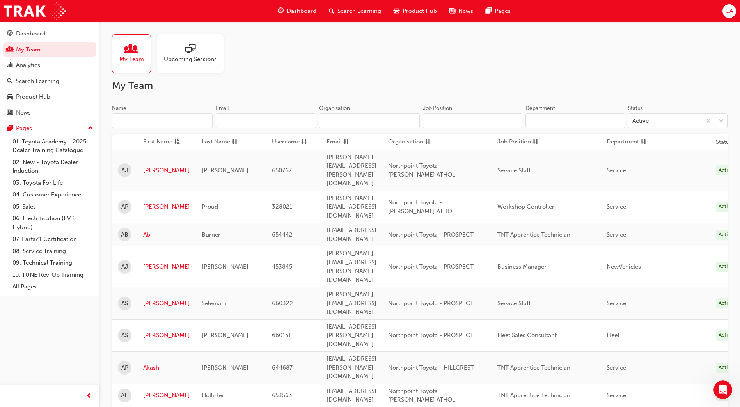 The width and height of the screenshot is (740, 407). I want to click on button: Organisationsorting-icon, so click(409, 142).